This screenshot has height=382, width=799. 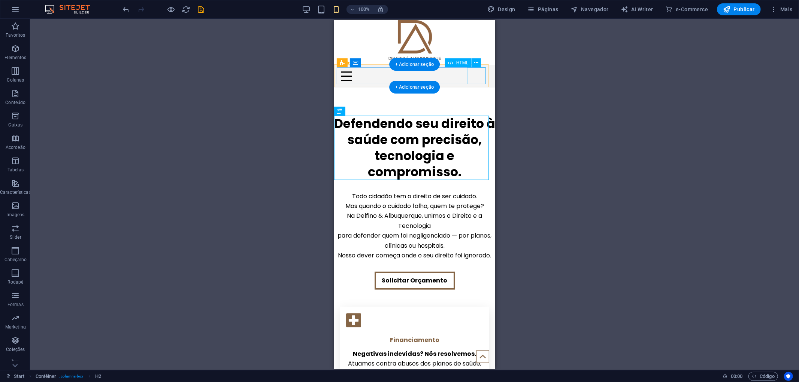 What do you see at coordinates (736, 377) in the screenshot?
I see `span: 00 00` at bounding box center [736, 377].